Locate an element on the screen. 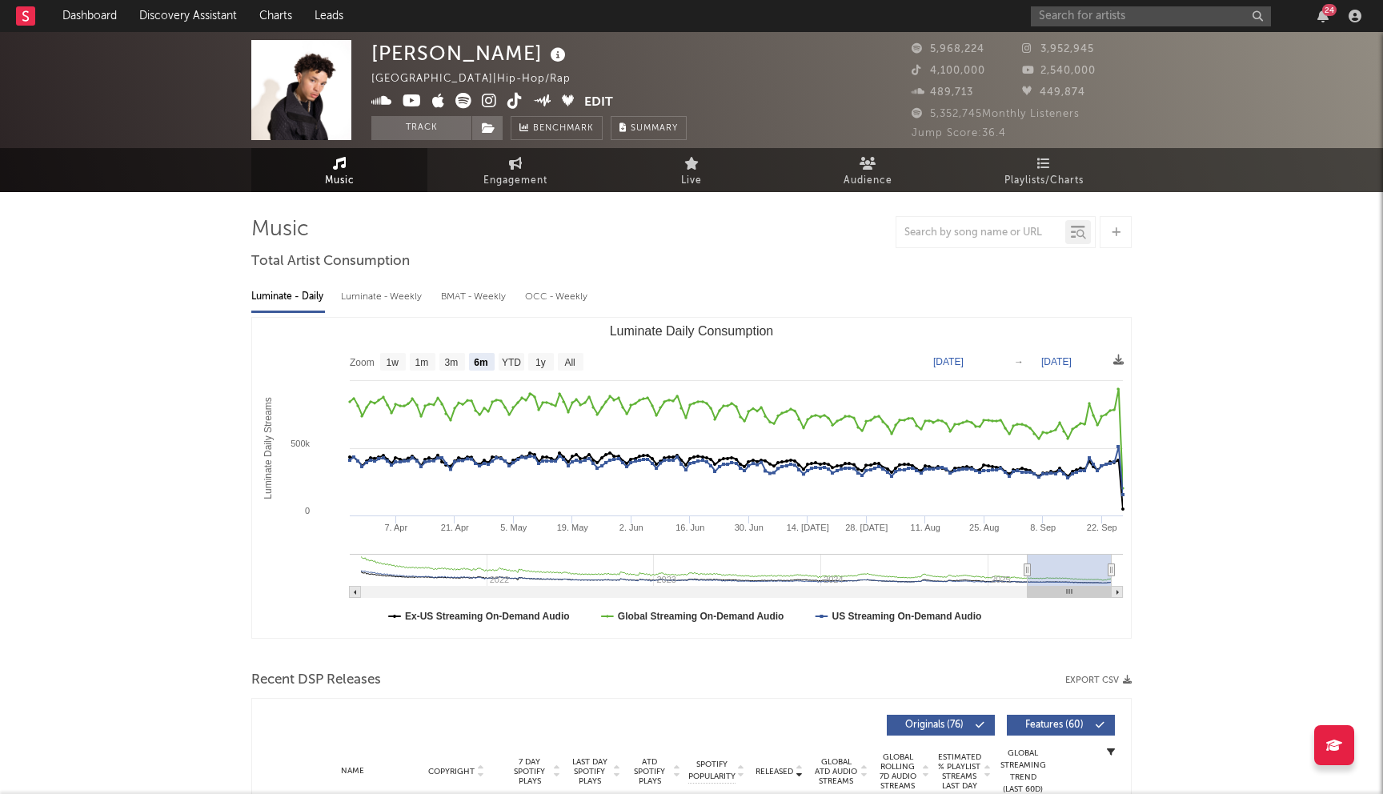 The width and height of the screenshot is (1383, 794). span: Global Rolling 7D Audio Streams is located at coordinates (897, 771).